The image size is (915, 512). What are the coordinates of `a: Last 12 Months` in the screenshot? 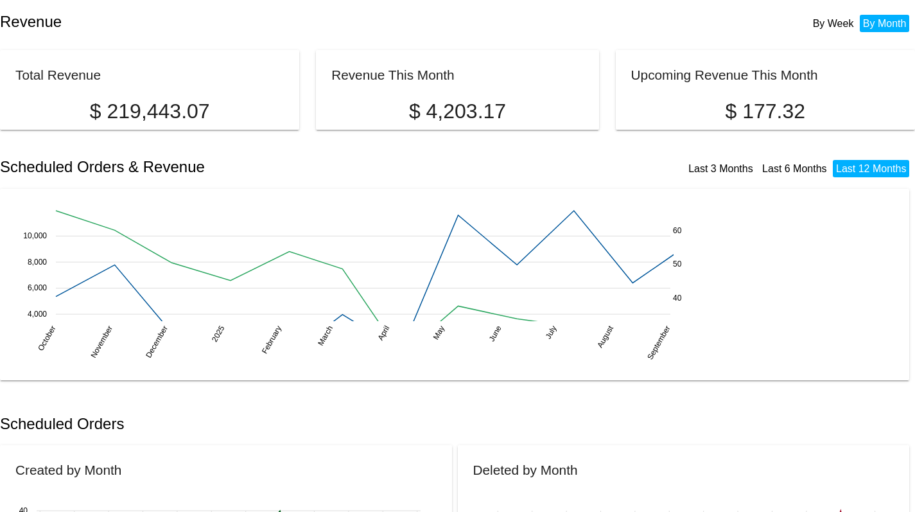 It's located at (871, 168).